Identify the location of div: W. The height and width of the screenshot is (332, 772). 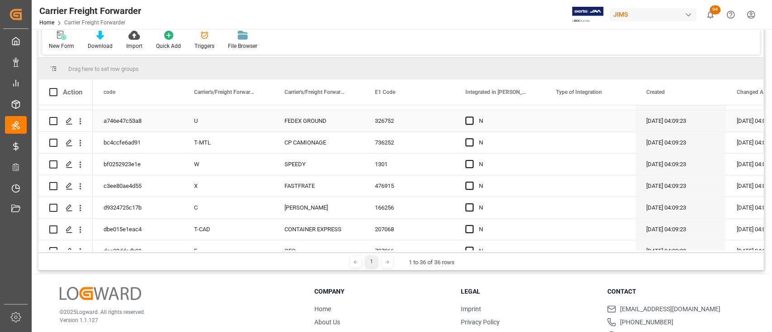
(228, 165).